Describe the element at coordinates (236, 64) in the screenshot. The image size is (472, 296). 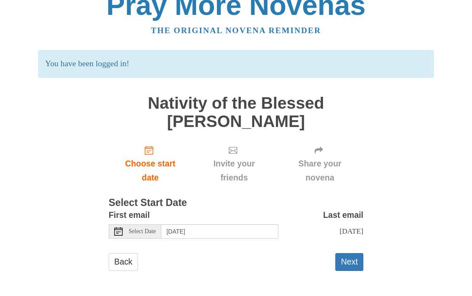
I see `p: You have been logged in!` at that location.